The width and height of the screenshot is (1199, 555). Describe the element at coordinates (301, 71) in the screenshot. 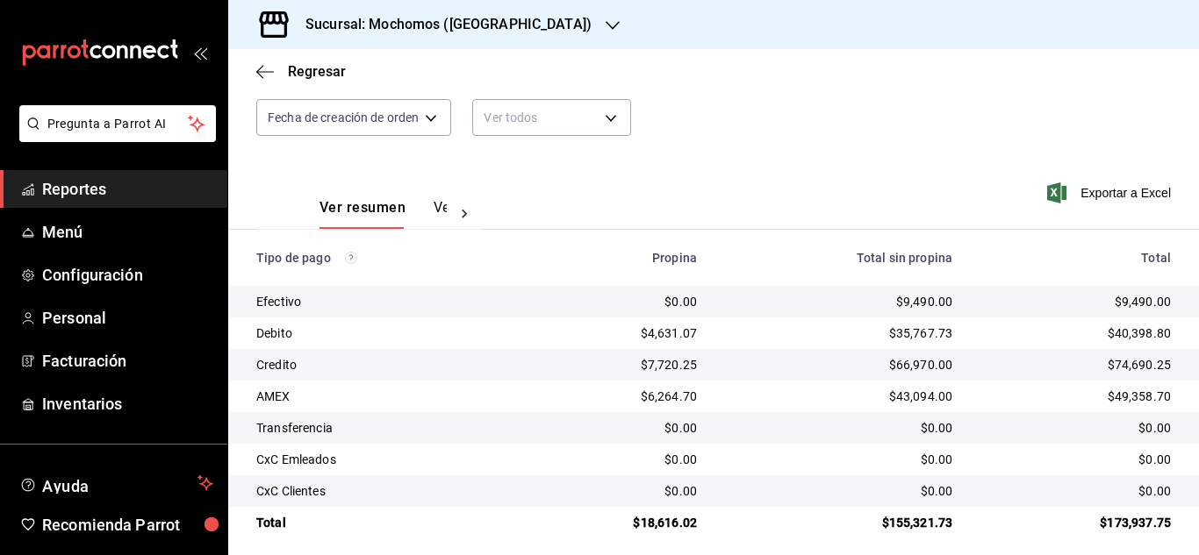

I see `button: Regresar` at that location.